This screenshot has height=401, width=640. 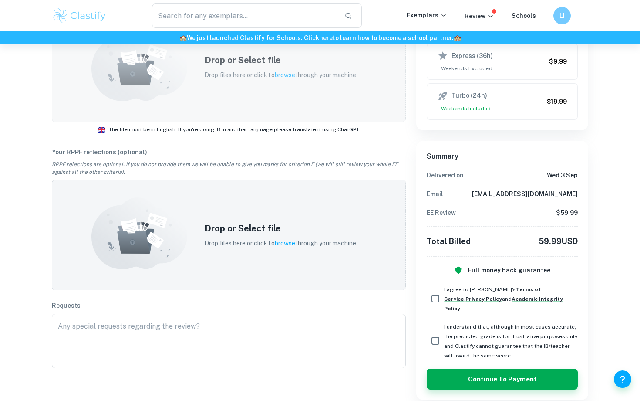 What do you see at coordinates (511, 341) in the screenshot?
I see `span: I understand that, although in most cases accurate, the predicted grade is for illustrative purpo...` at bounding box center [511, 341].